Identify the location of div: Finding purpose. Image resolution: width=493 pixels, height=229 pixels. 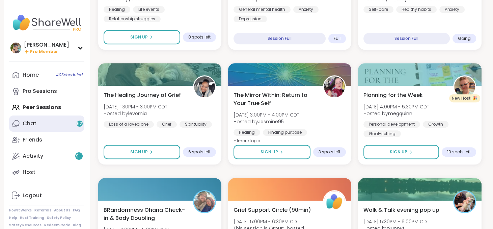
(285, 132).